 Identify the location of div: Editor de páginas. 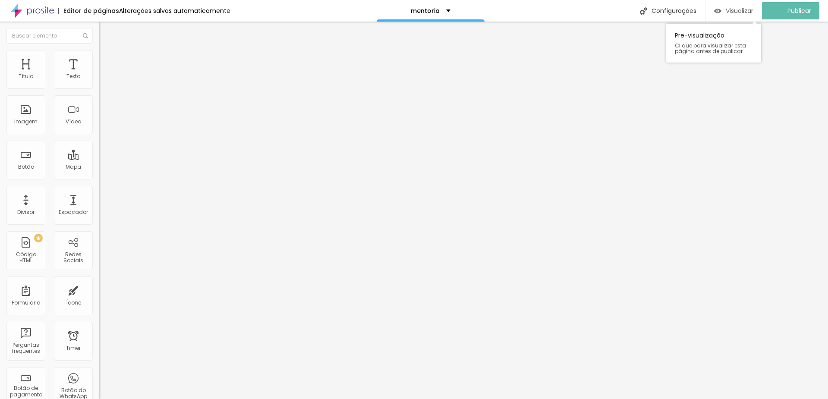
(88, 11).